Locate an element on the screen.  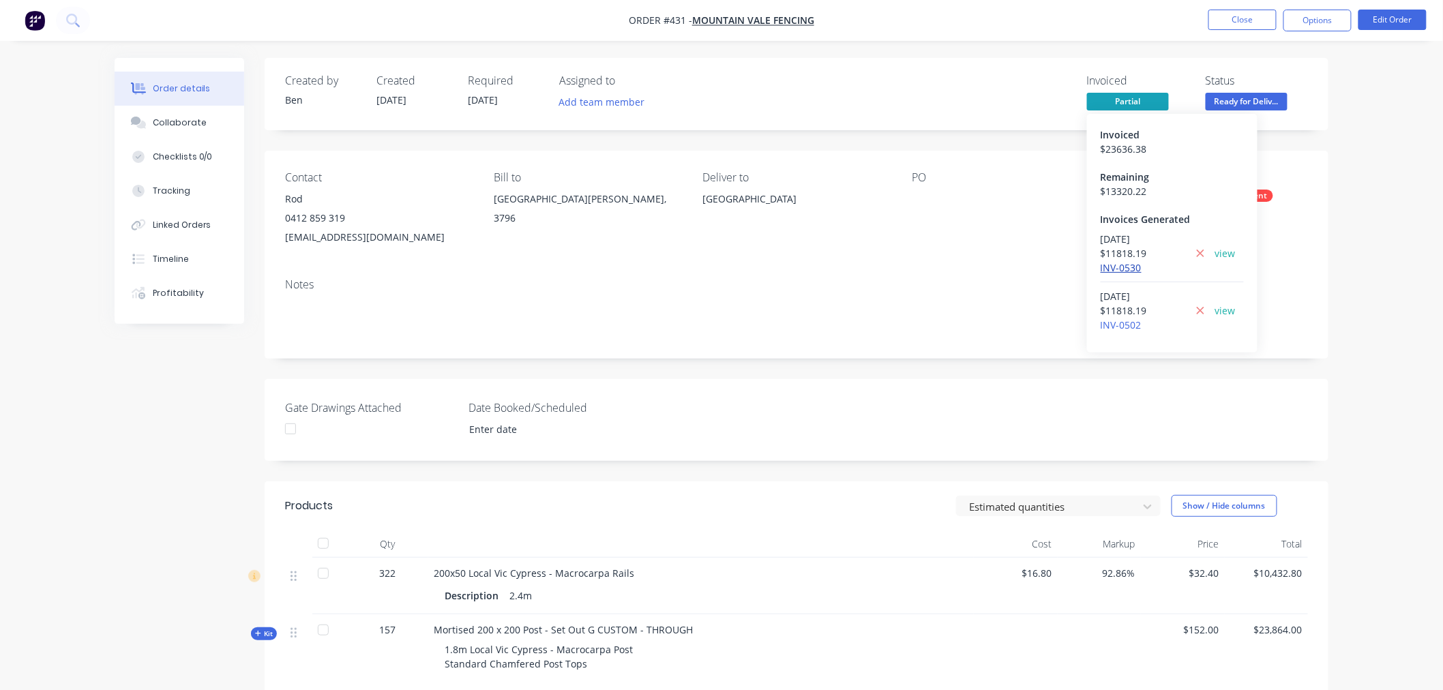
div: PO is located at coordinates (1005, 177).